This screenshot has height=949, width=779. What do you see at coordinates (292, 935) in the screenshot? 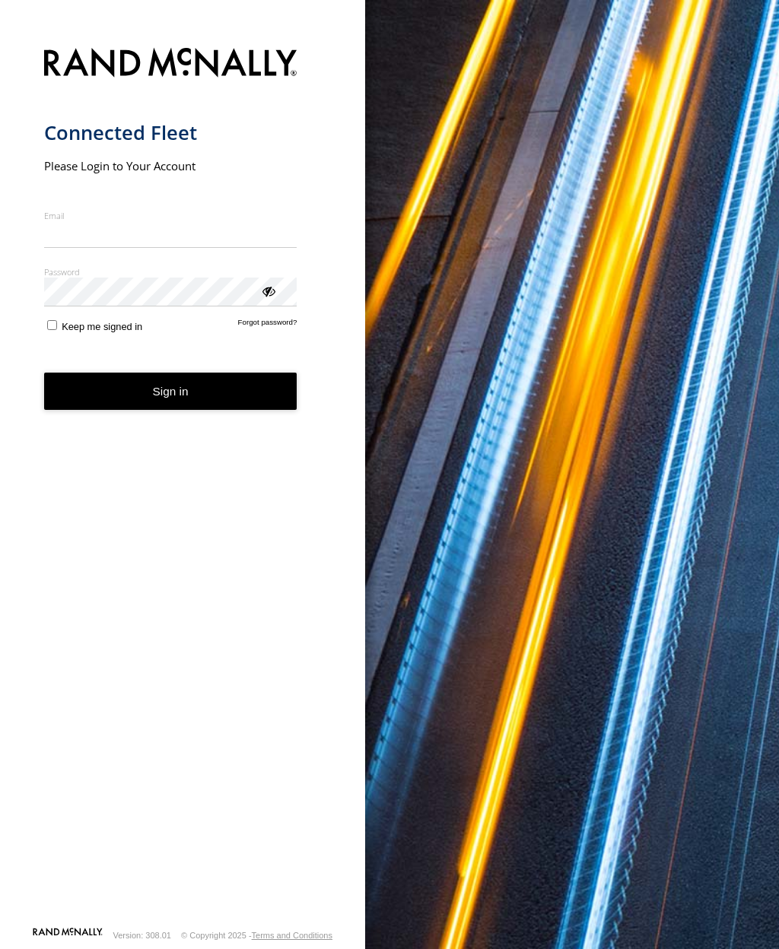
I see `a: Terms and Conditions` at bounding box center [292, 935].